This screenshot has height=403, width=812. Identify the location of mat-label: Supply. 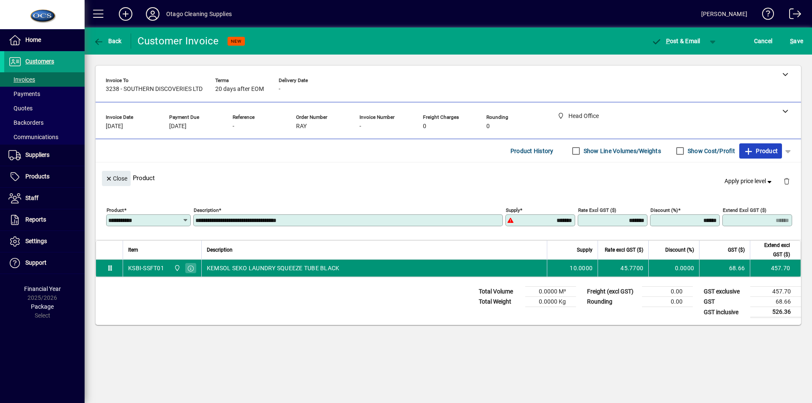
(513, 210).